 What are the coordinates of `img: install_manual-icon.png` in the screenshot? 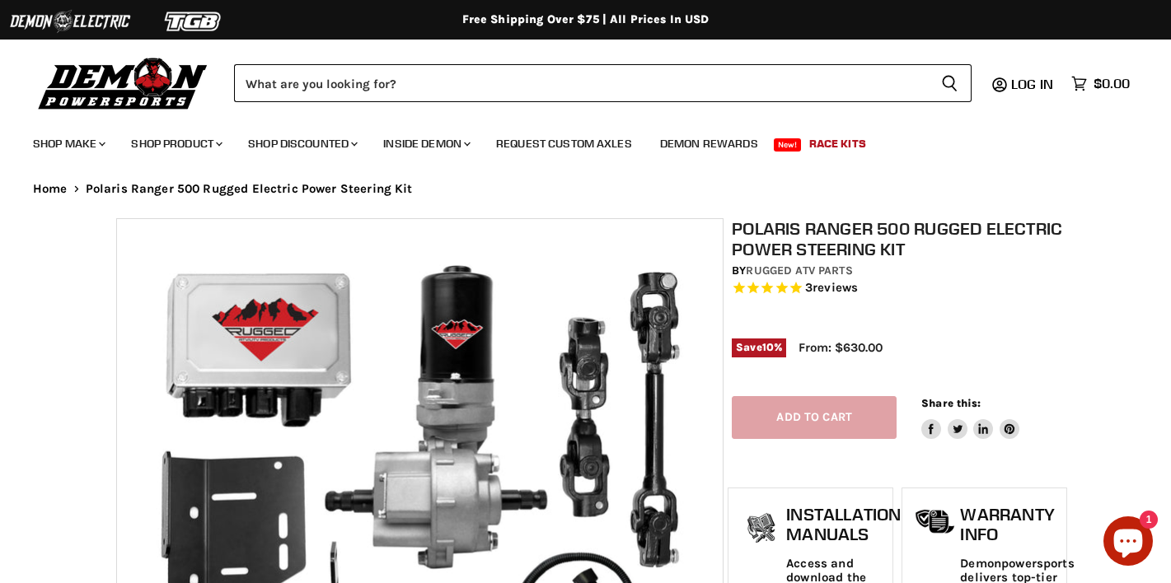 It's located at (761, 530).